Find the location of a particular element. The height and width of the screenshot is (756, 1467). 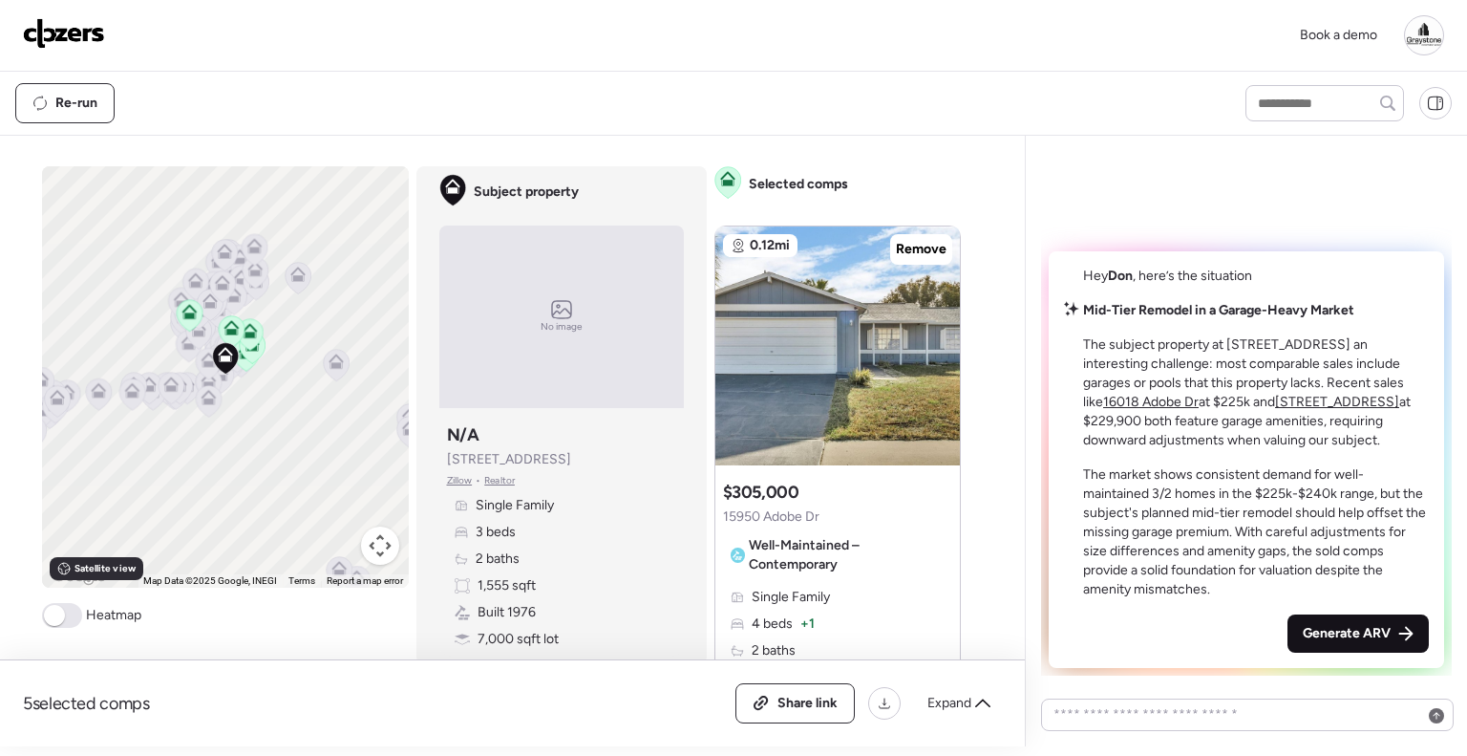

span: Zillow is located at coordinates (460, 481).